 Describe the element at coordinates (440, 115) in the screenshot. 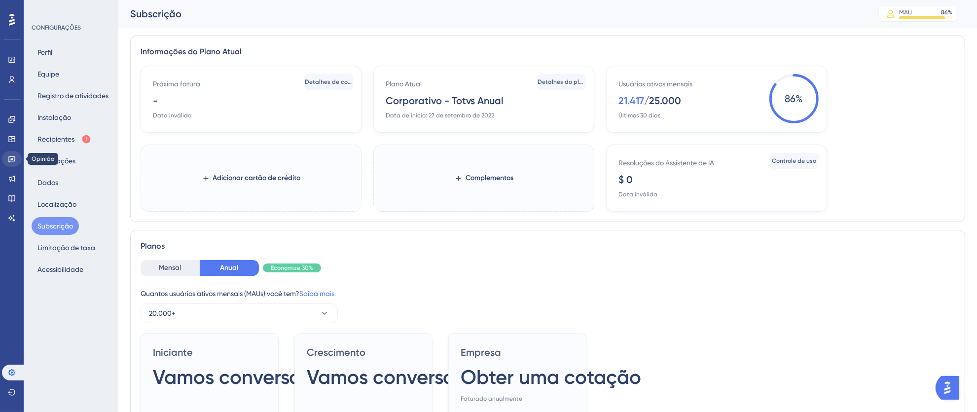

I see `font: Data de início: 27 de setembro de 2022` at that location.